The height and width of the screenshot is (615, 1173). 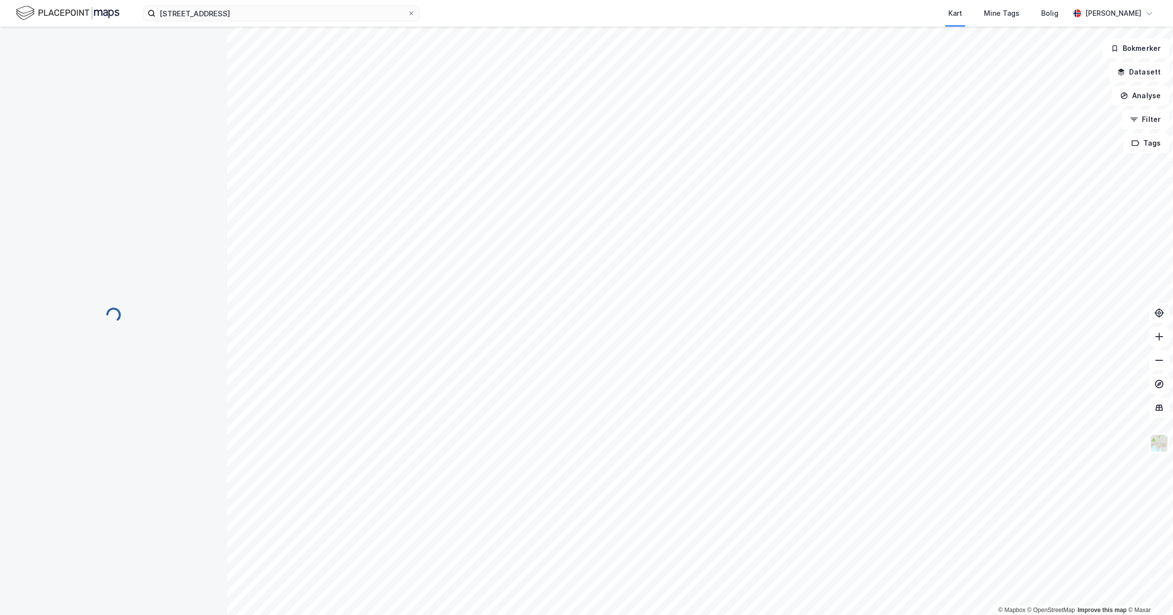 What do you see at coordinates (1148, 591) in the screenshot?
I see `div: Chat Widget` at bounding box center [1148, 591].